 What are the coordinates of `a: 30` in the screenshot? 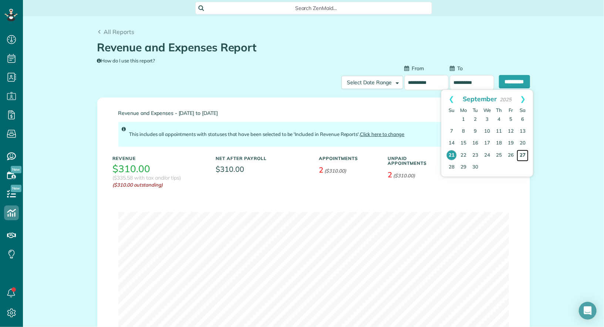 It's located at (475, 168).